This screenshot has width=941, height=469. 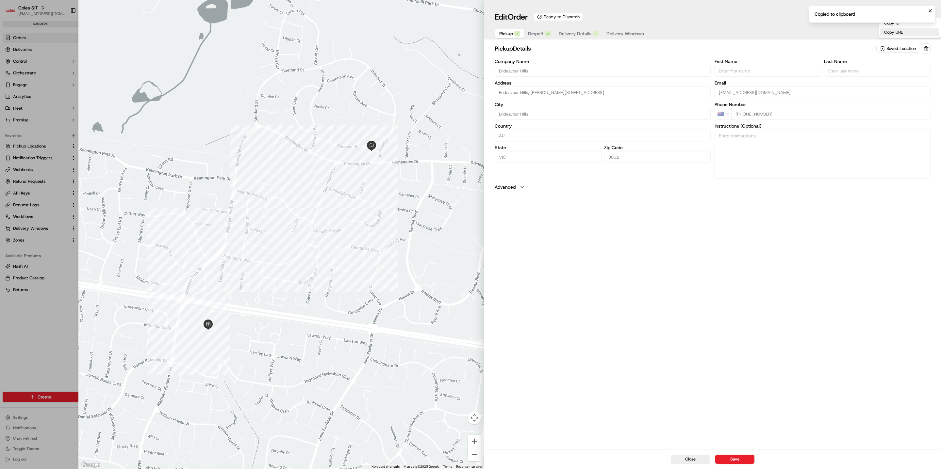 What do you see at coordinates (83, 98) in the screenshot?
I see `span: API Documentation` at bounding box center [83, 98].